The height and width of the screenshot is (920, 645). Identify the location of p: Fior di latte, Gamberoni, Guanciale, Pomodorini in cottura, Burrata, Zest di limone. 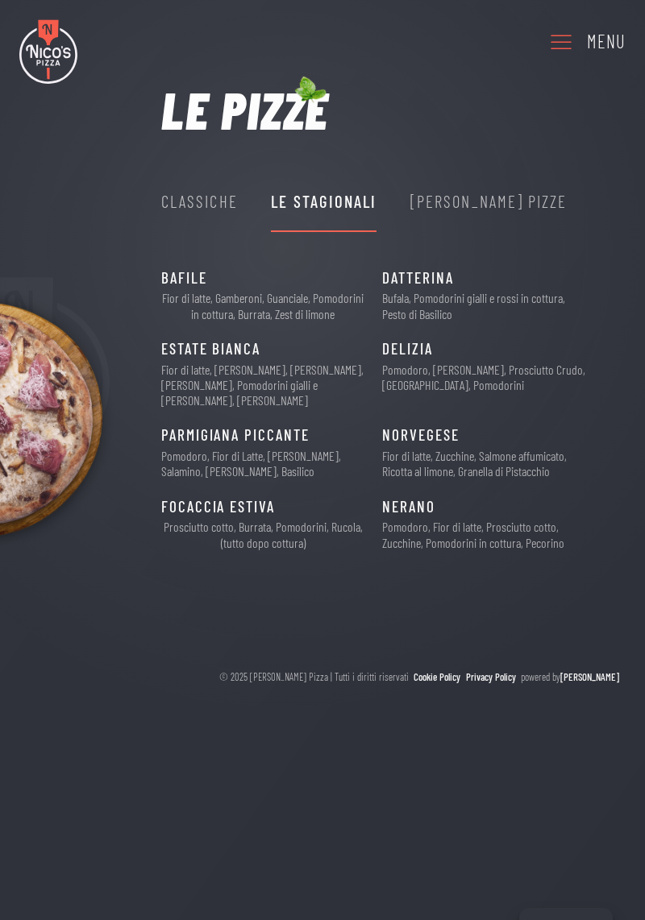
(263, 305).